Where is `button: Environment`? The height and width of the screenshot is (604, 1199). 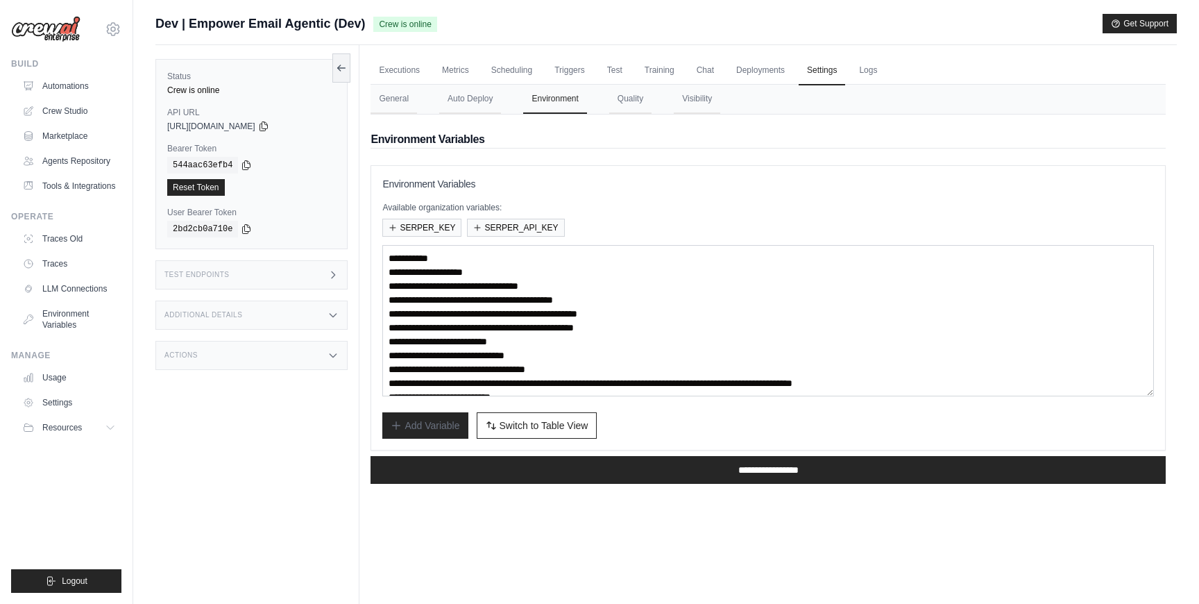
button: Environment is located at coordinates (554, 99).